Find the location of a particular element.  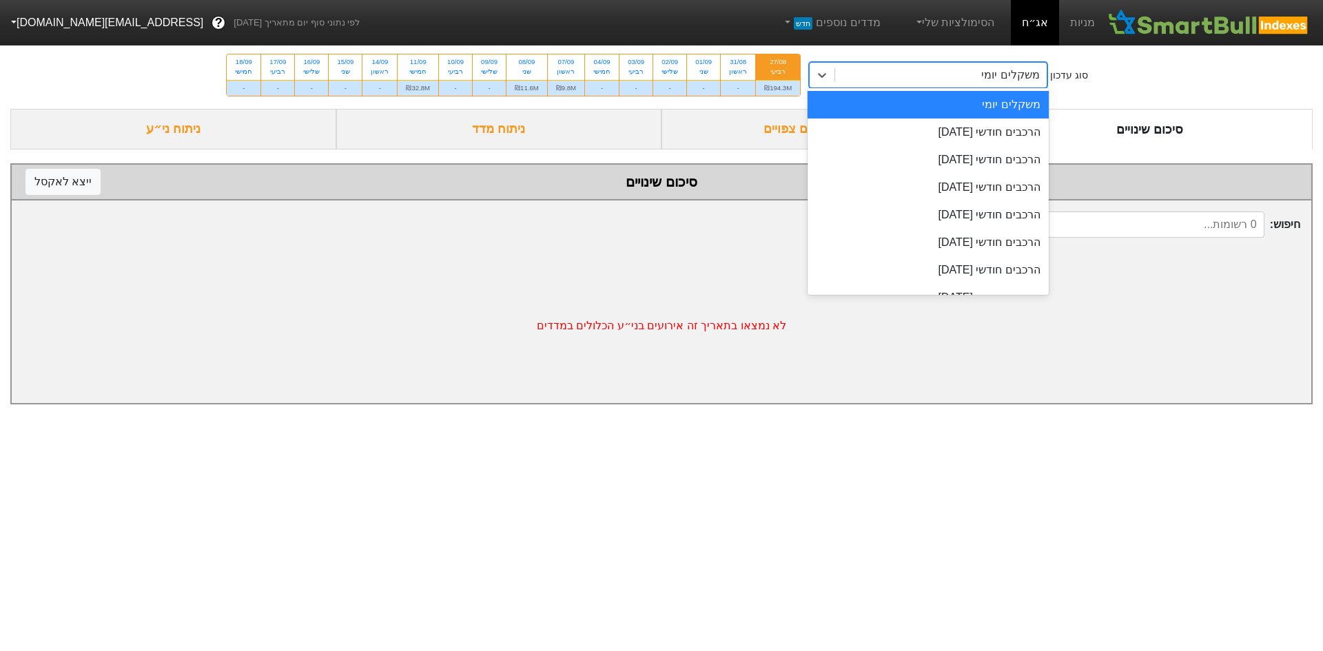

button: ייצא לאקסל is located at coordinates (63, 182).